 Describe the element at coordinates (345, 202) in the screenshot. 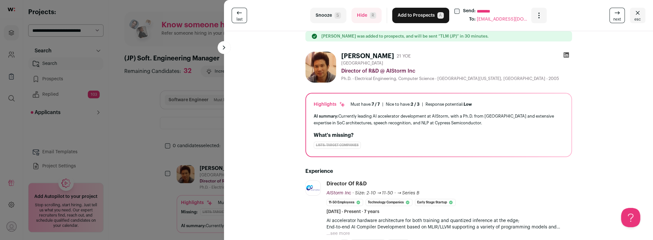

I see `li: 11-50 employees` at that location.